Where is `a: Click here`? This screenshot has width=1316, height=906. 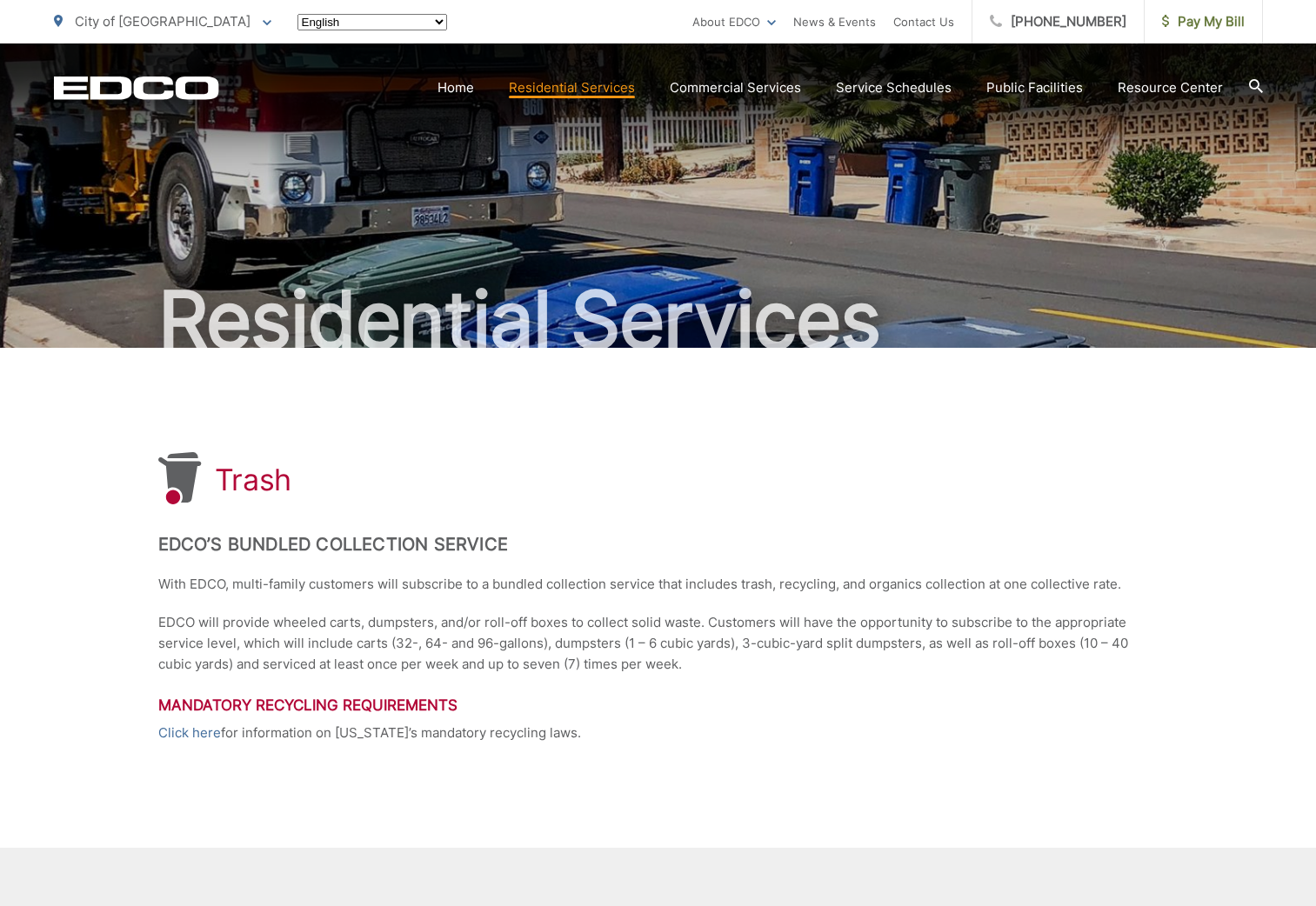
a: Click here is located at coordinates (190, 734).